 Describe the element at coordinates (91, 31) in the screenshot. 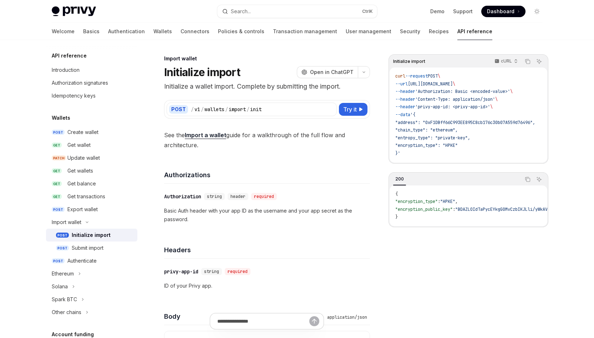

I see `a: Basics` at that location.